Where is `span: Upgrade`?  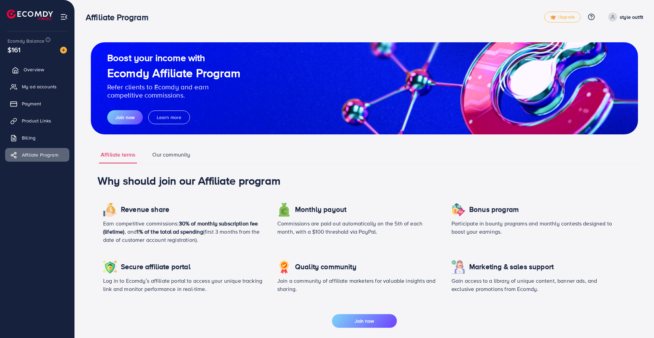
span: Upgrade is located at coordinates (562, 17).